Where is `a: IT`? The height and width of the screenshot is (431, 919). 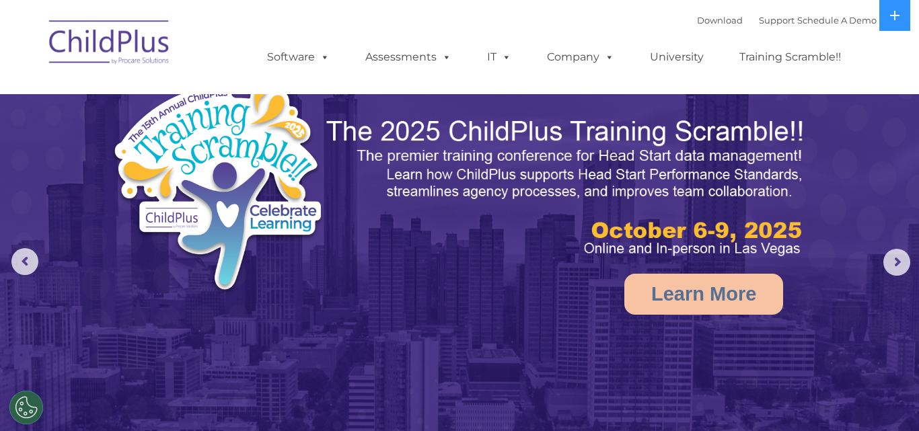 a: IT is located at coordinates (499, 57).